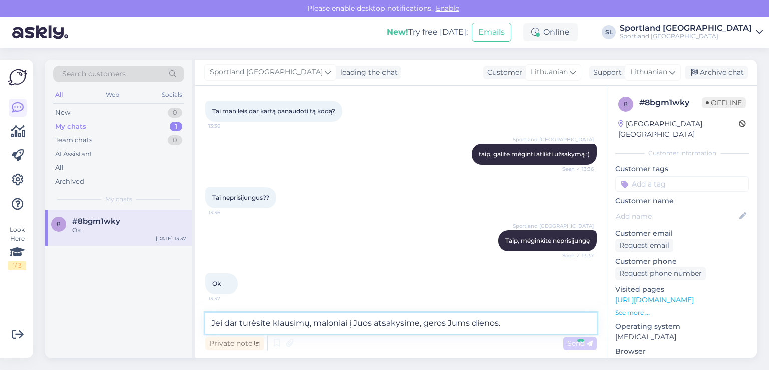  I want to click on p: Visited pages, so click(682, 289).